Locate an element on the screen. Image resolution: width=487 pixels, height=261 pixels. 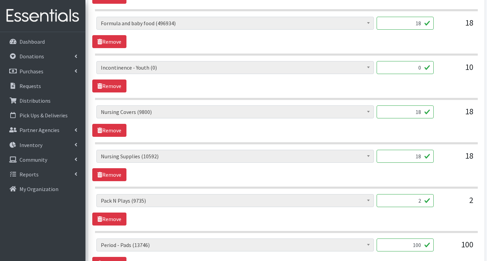
a: Reports is located at coordinates (43, 175).